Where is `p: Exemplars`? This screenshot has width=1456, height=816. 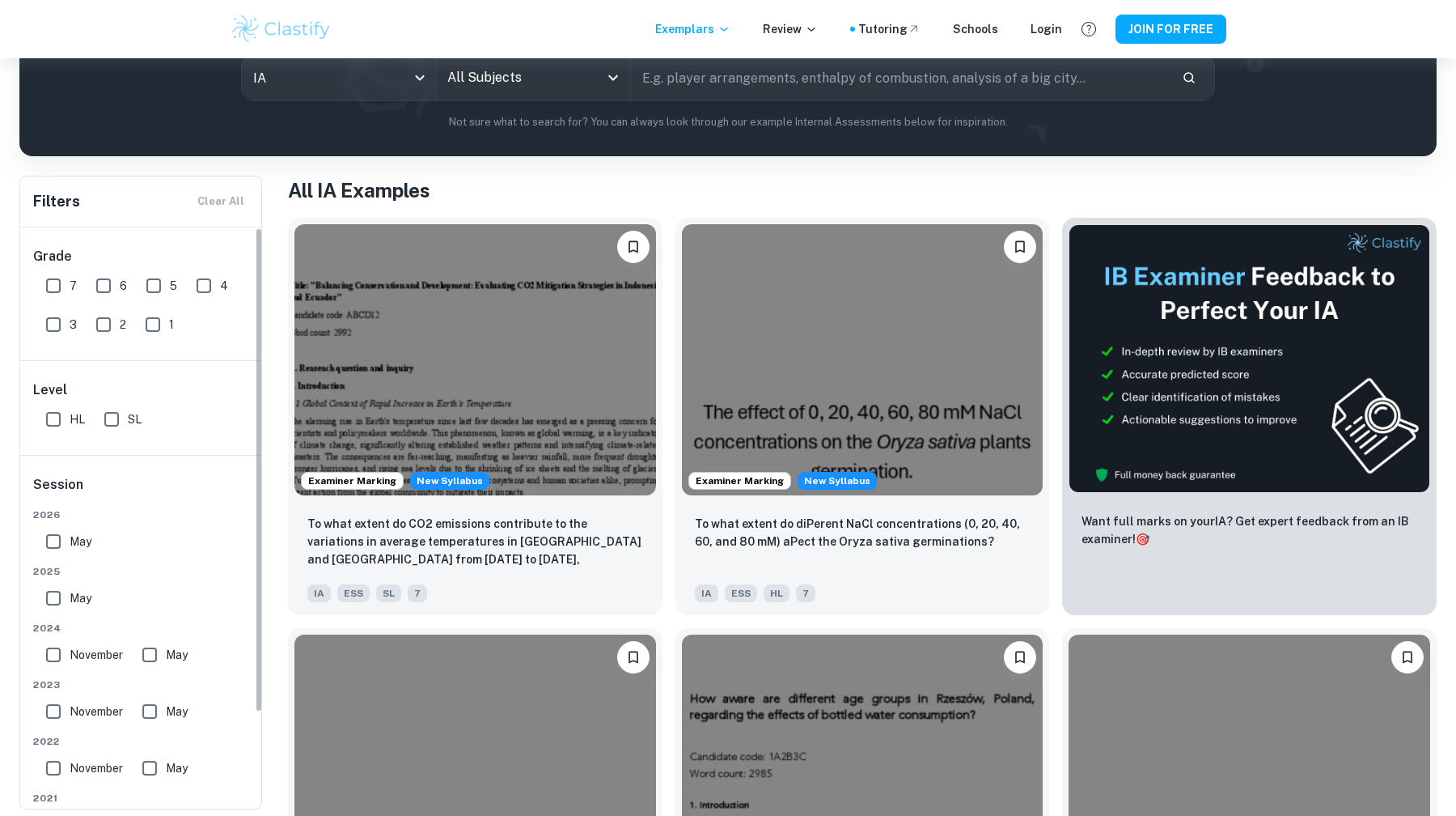
p: Exemplars is located at coordinates (693, 30).